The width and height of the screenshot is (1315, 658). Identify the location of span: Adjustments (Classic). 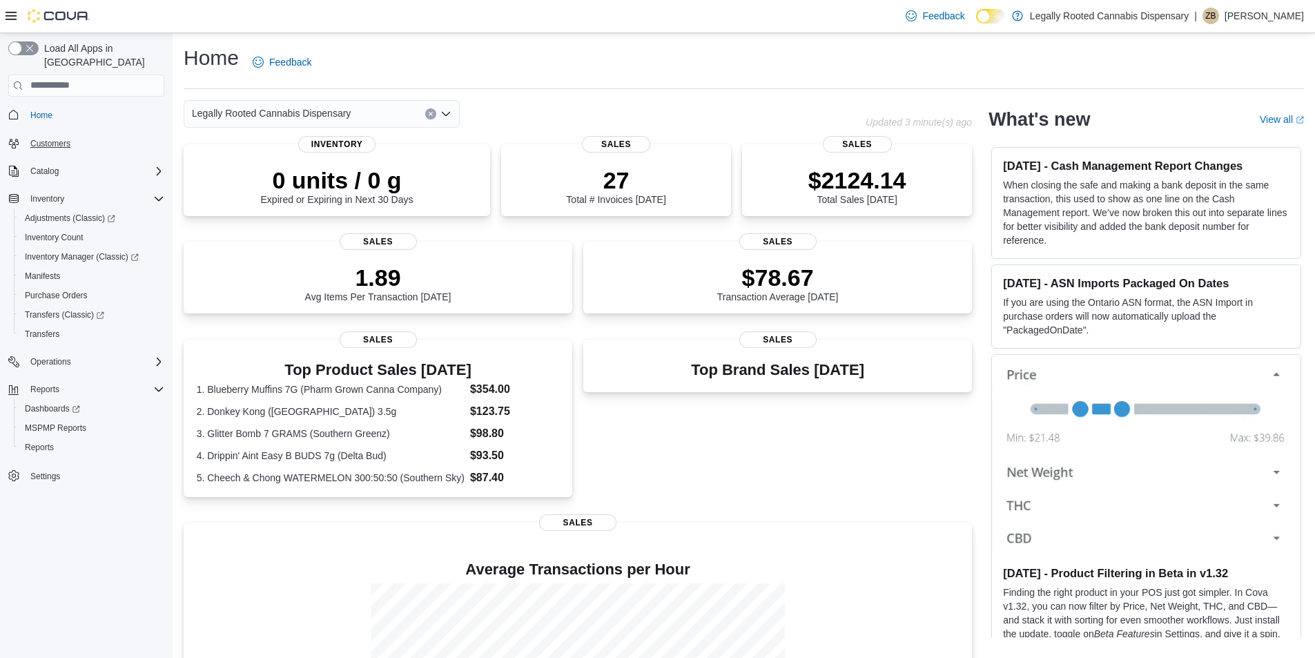
(92, 218).